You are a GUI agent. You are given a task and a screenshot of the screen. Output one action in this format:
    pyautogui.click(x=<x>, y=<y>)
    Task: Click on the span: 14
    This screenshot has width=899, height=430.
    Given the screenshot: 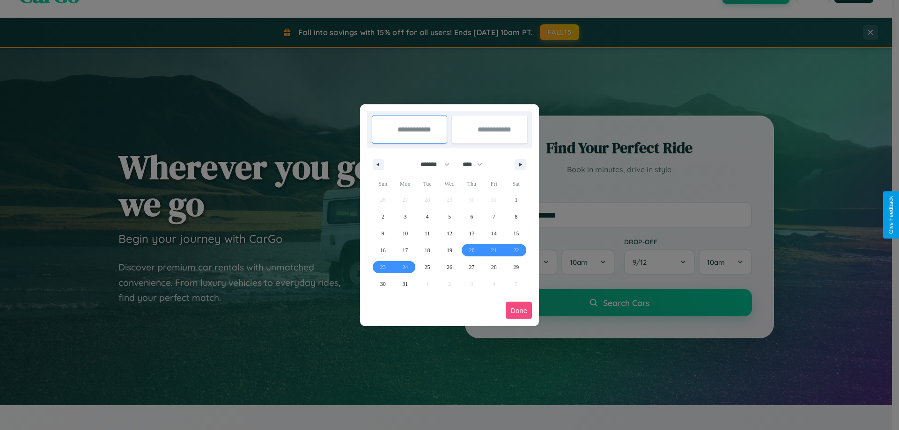 What is the action you would take?
    pyautogui.click(x=494, y=234)
    